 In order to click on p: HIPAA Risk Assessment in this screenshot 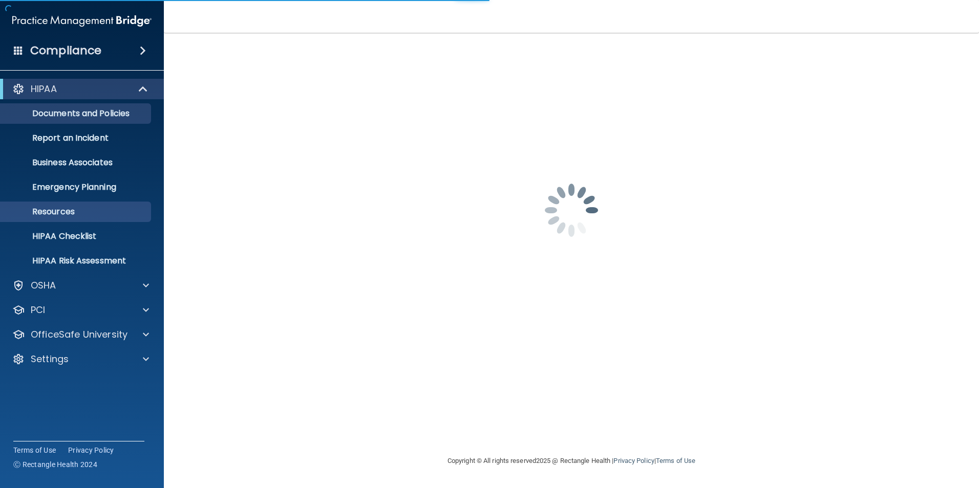, I will do `click(76, 261)`.